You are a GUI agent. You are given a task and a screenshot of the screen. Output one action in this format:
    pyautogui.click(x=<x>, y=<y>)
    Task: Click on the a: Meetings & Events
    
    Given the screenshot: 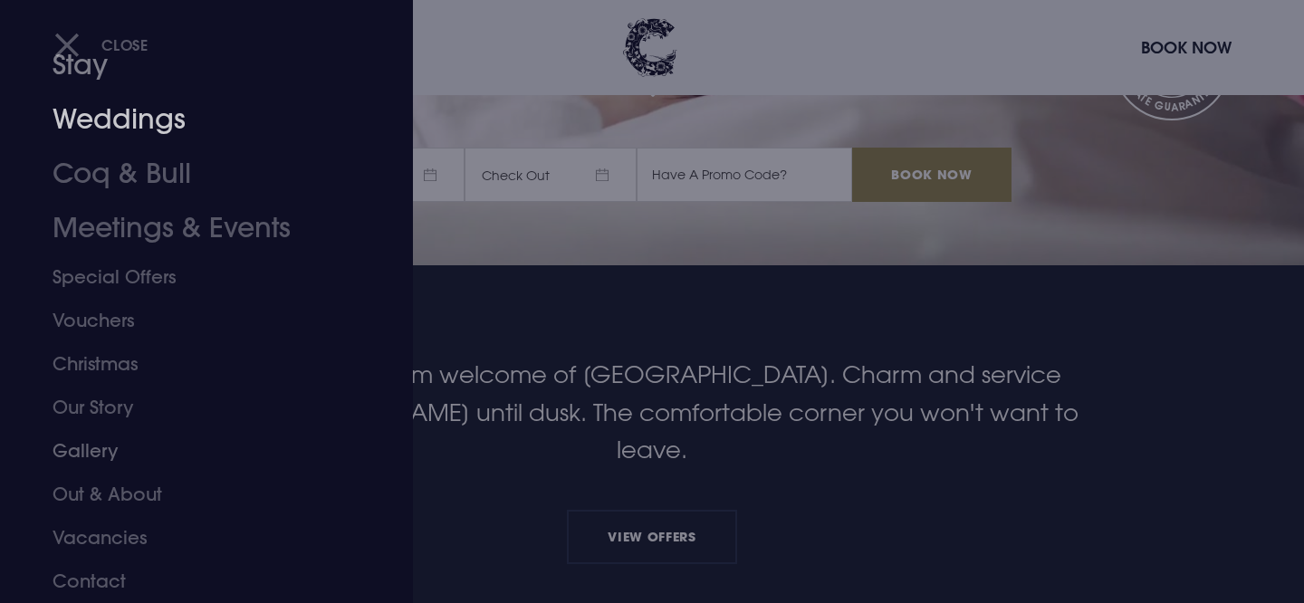 What is the action you would take?
    pyautogui.click(x=196, y=228)
    